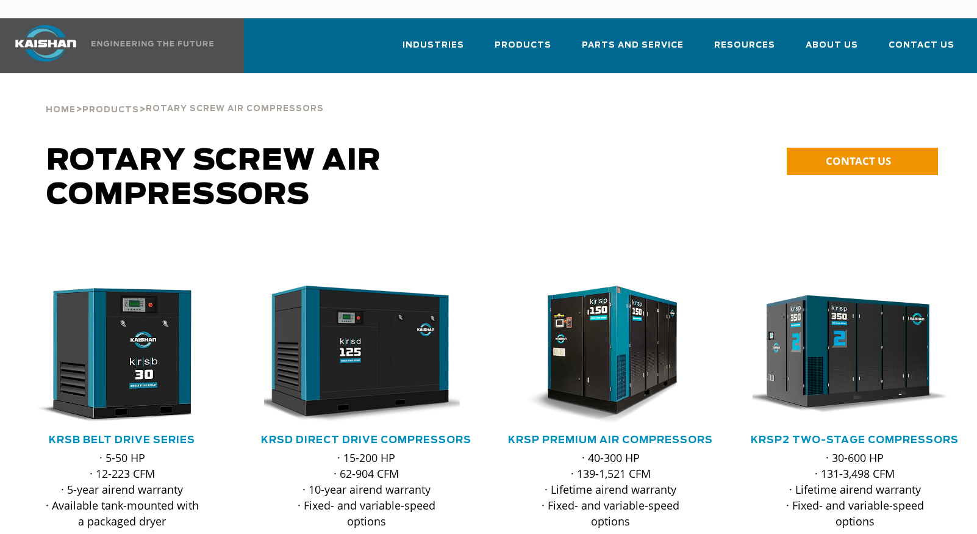  I want to click on a: KRSB Belt Drive Series, so click(122, 440).